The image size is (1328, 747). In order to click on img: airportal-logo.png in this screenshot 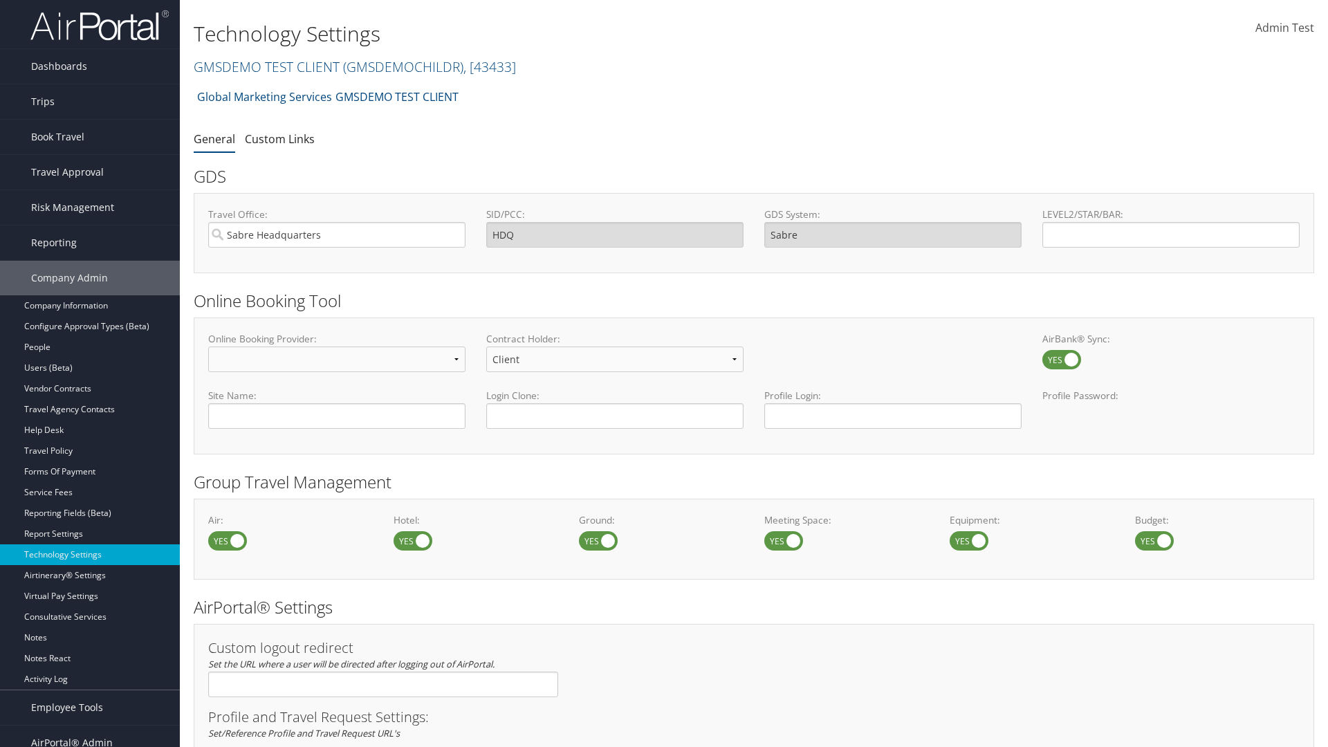, I will do `click(100, 25)`.